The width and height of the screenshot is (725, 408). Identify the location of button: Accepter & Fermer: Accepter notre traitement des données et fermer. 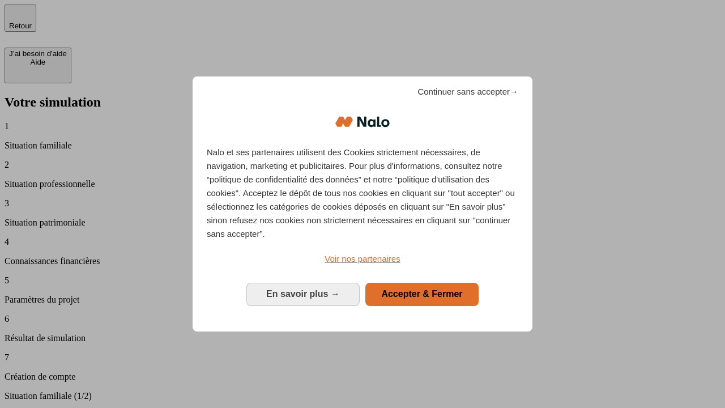
(422, 294).